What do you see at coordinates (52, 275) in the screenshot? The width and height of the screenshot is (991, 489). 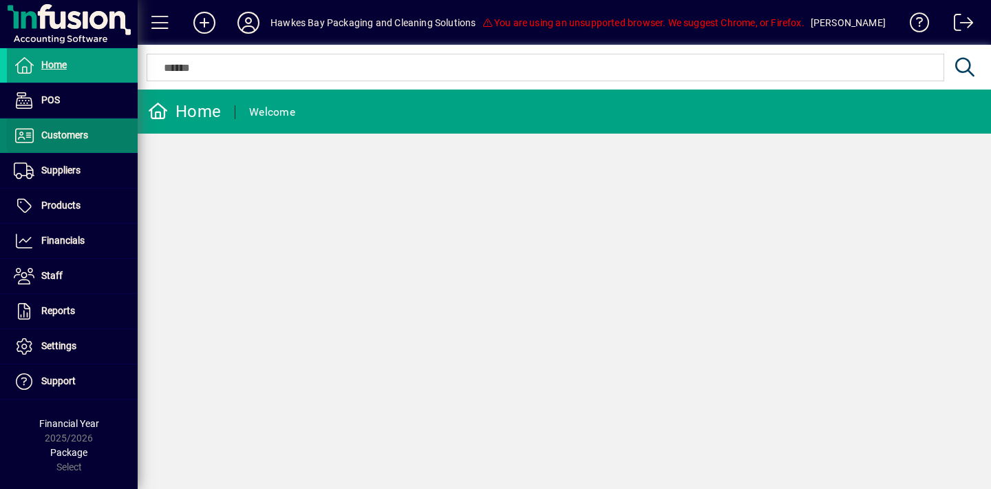 I see `span: Staff` at bounding box center [52, 275].